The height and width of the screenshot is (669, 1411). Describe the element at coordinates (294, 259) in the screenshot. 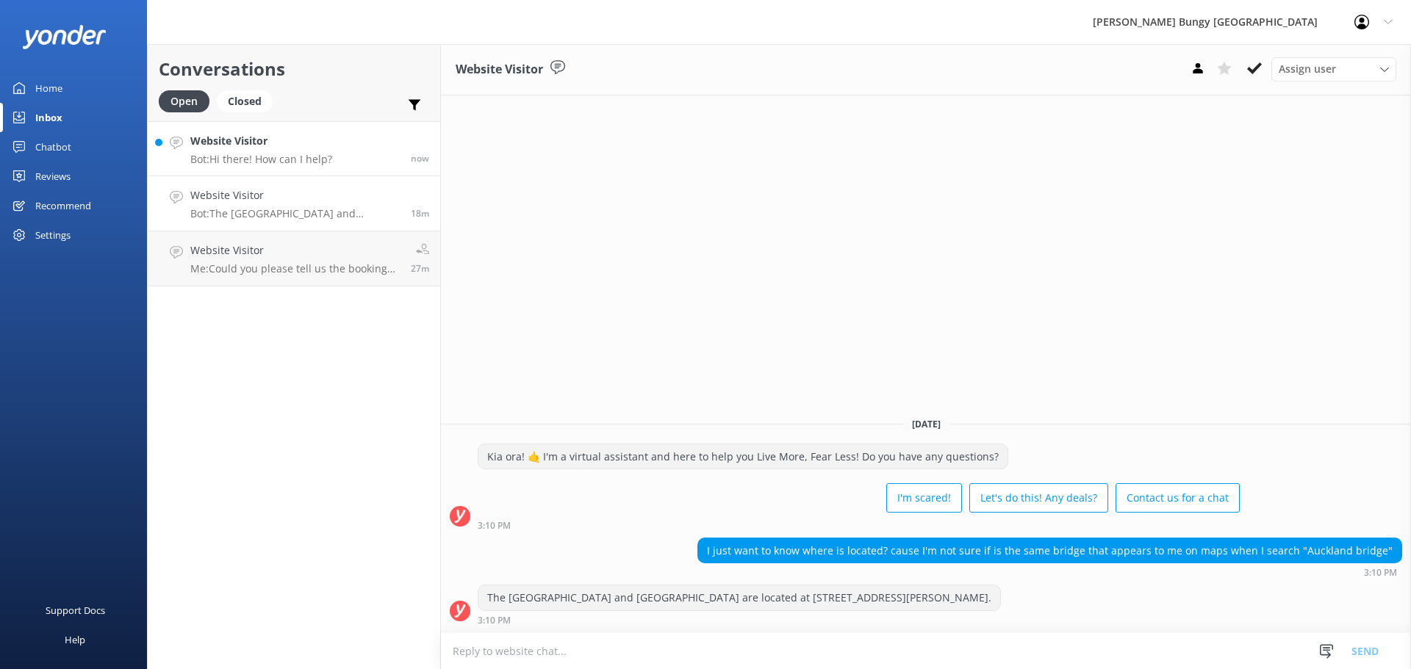

I see `a: Website VisitorMe:Could you please tell us the booking ID and then I can help you more with this ...` at that location.